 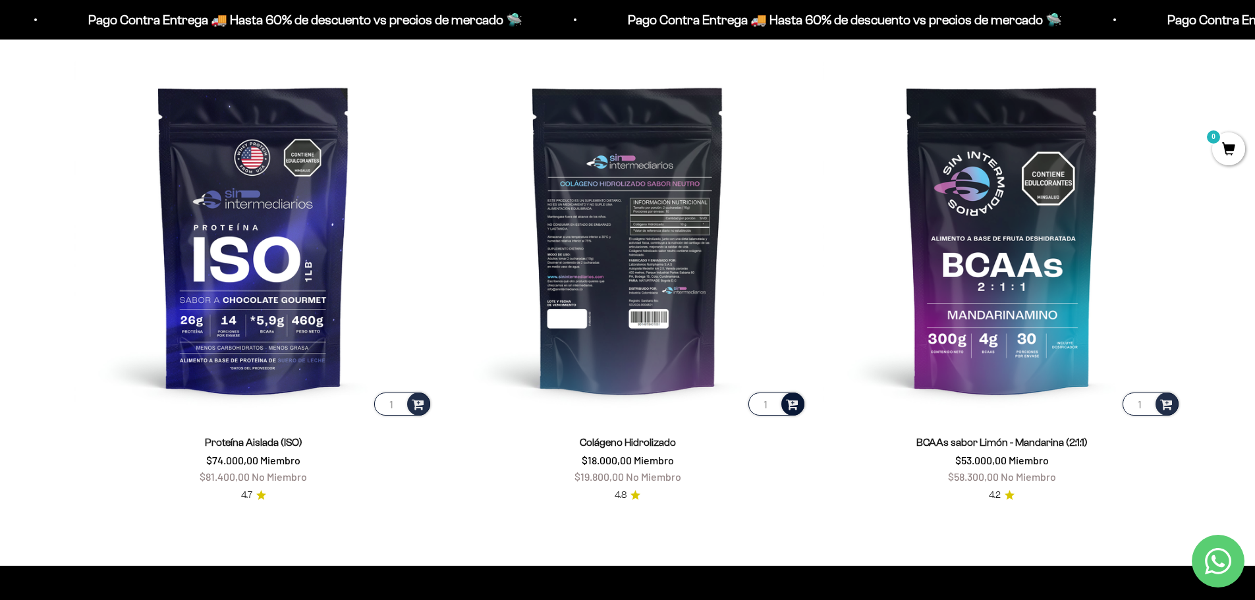 What do you see at coordinates (254, 442) in the screenshot?
I see `a: Proteína Aislada (ISO)` at bounding box center [254, 442].